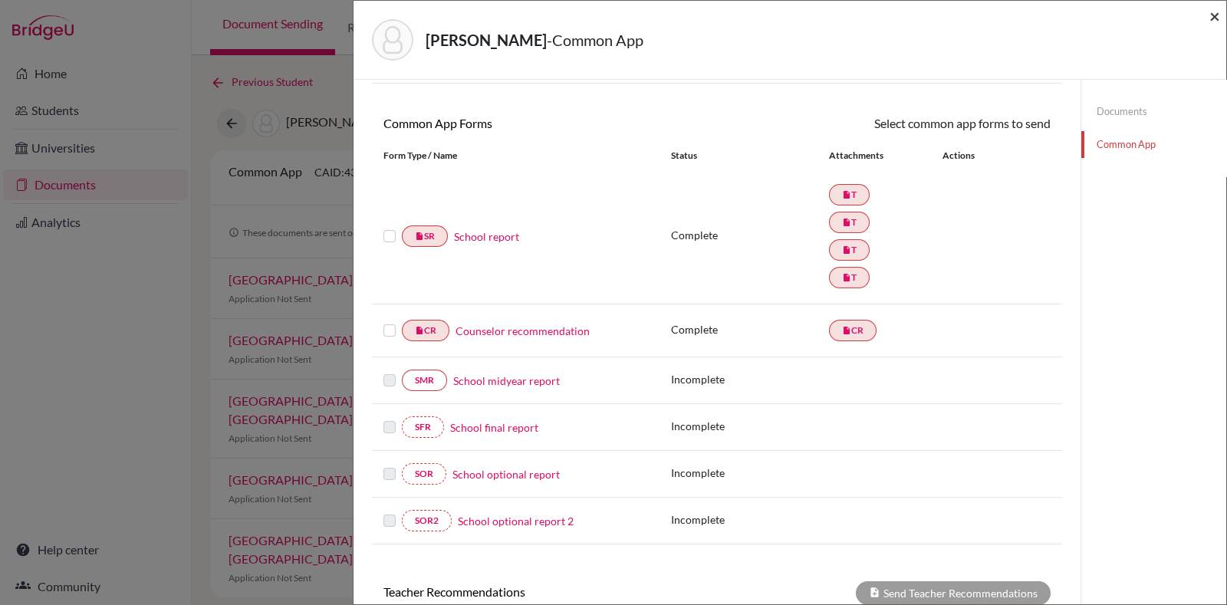  Describe the element at coordinates (494, 427) in the screenshot. I see `a: School final report` at that location.